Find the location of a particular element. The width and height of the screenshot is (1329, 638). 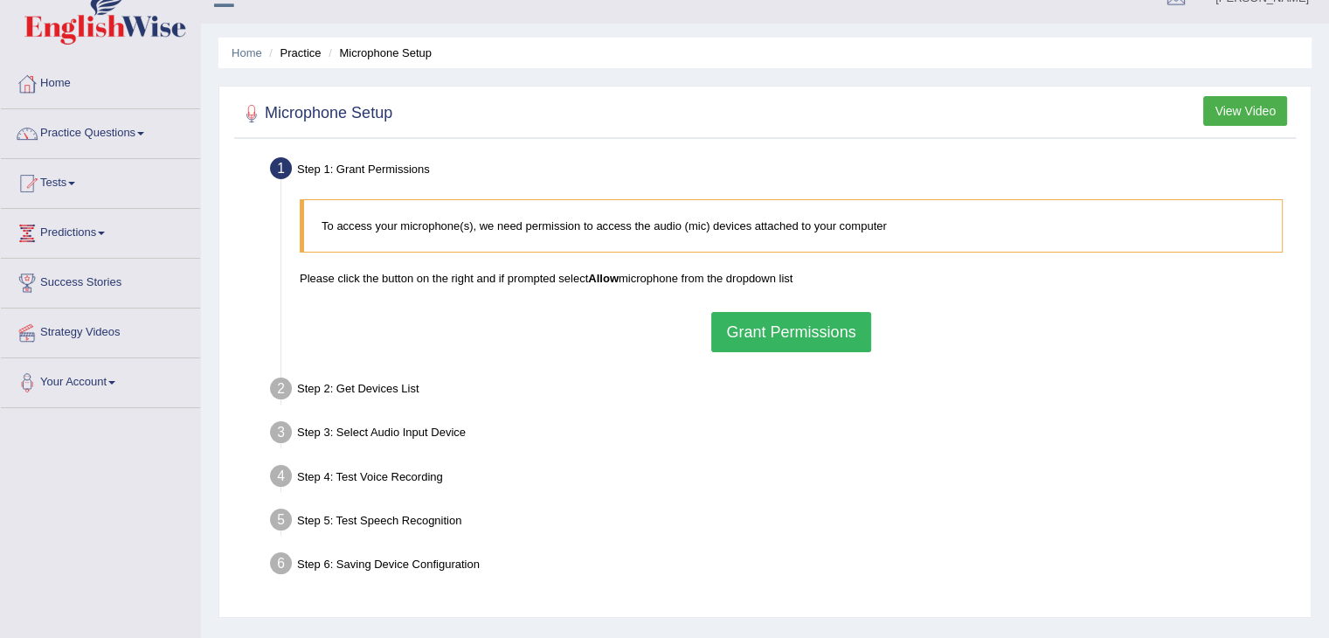

li: Microphone Setup is located at coordinates (378, 52).